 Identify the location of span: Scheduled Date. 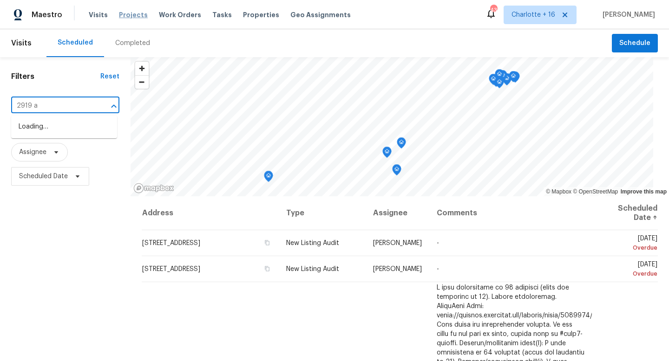
(43, 176).